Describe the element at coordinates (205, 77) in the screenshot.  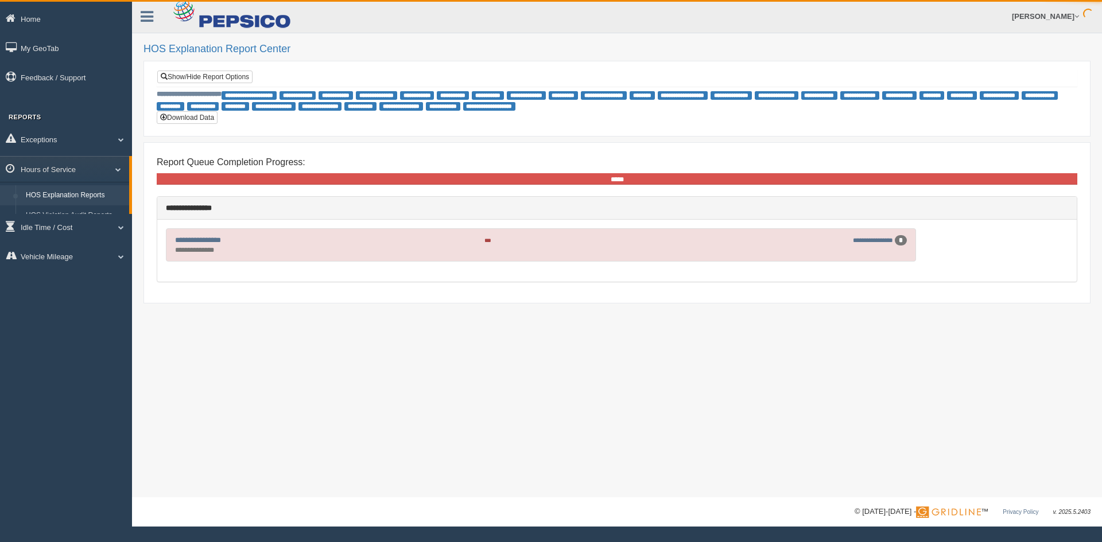
I see `a: Show/Hide Report Options` at that location.